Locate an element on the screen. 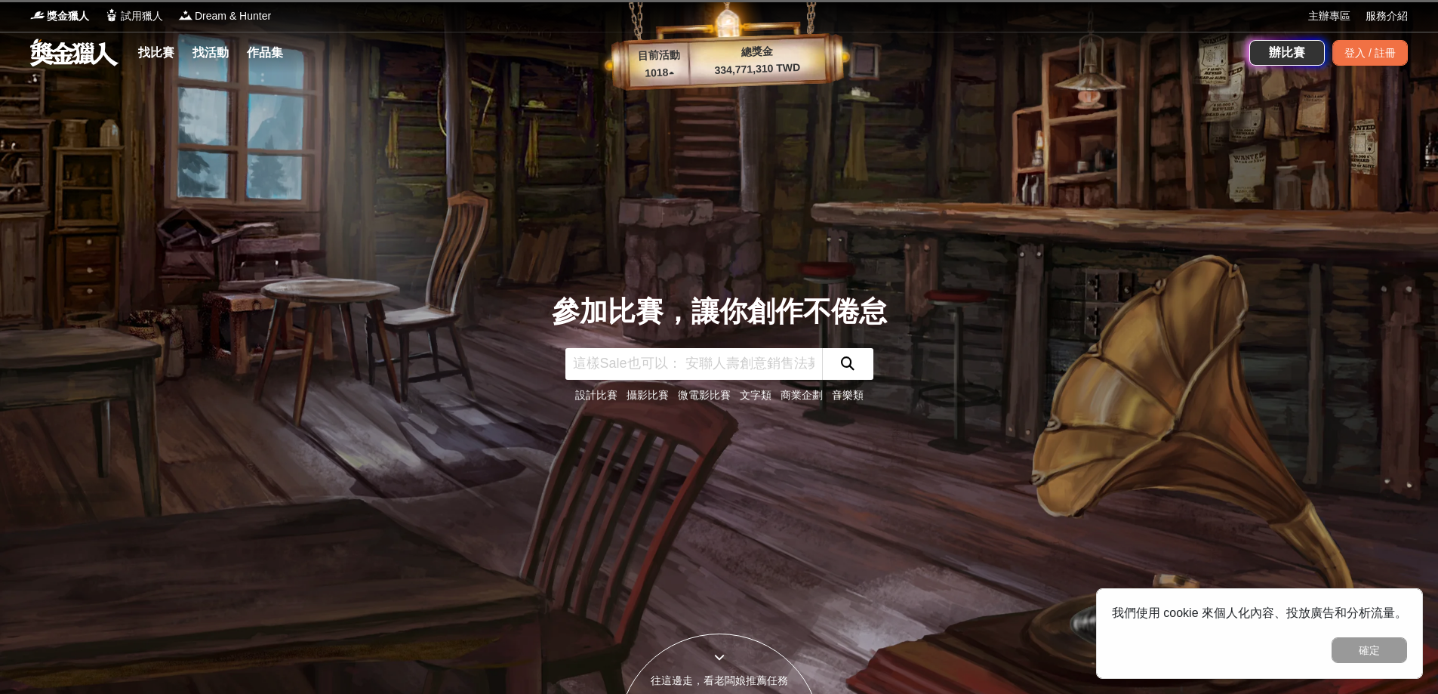 The width and height of the screenshot is (1438, 694). a: 商業企劃 is located at coordinates (802, 395).